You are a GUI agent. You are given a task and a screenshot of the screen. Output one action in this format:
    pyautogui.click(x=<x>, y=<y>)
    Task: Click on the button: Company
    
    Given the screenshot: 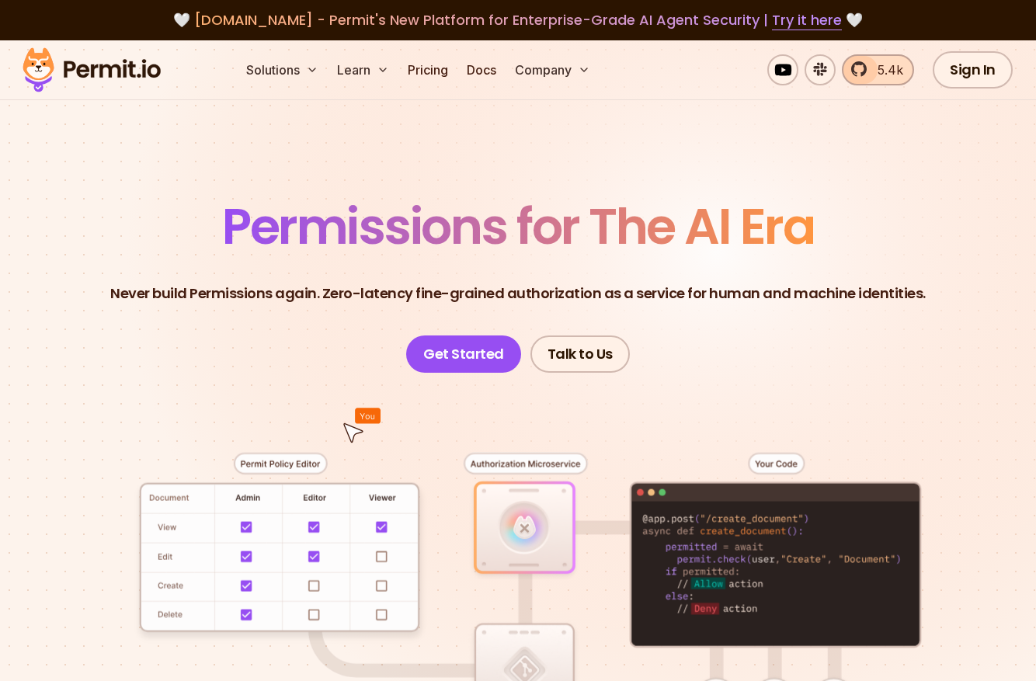 What is the action you would take?
    pyautogui.click(x=552, y=70)
    